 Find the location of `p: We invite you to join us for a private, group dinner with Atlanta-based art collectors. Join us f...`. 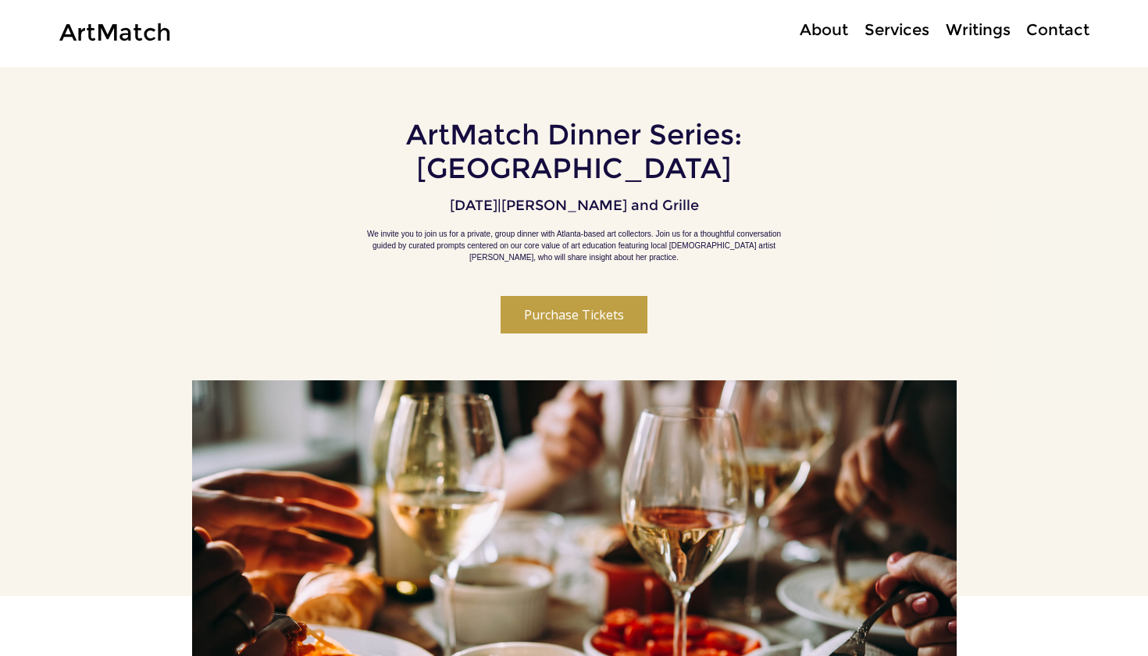

p: We invite you to join us for a private, group dinner with Atlanta-based art collectors. Join us f... is located at coordinates (574, 245).